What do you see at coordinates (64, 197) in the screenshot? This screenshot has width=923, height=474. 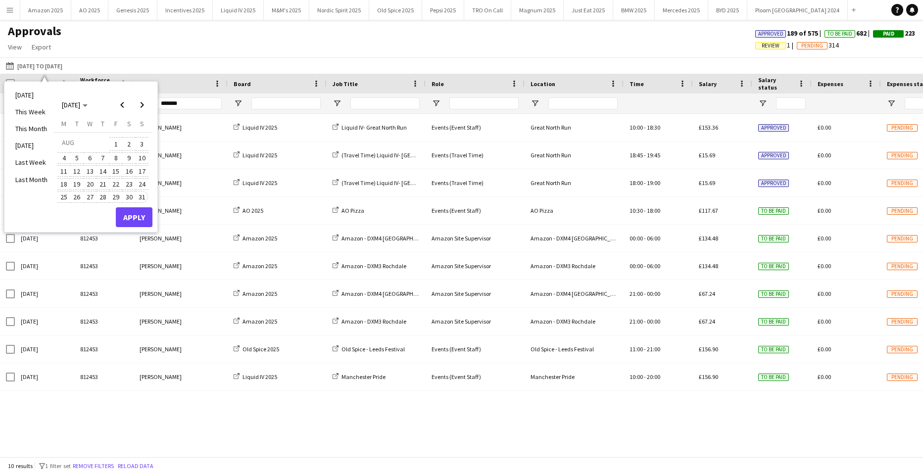 I see `button: 25-08-2025` at bounding box center [64, 197].